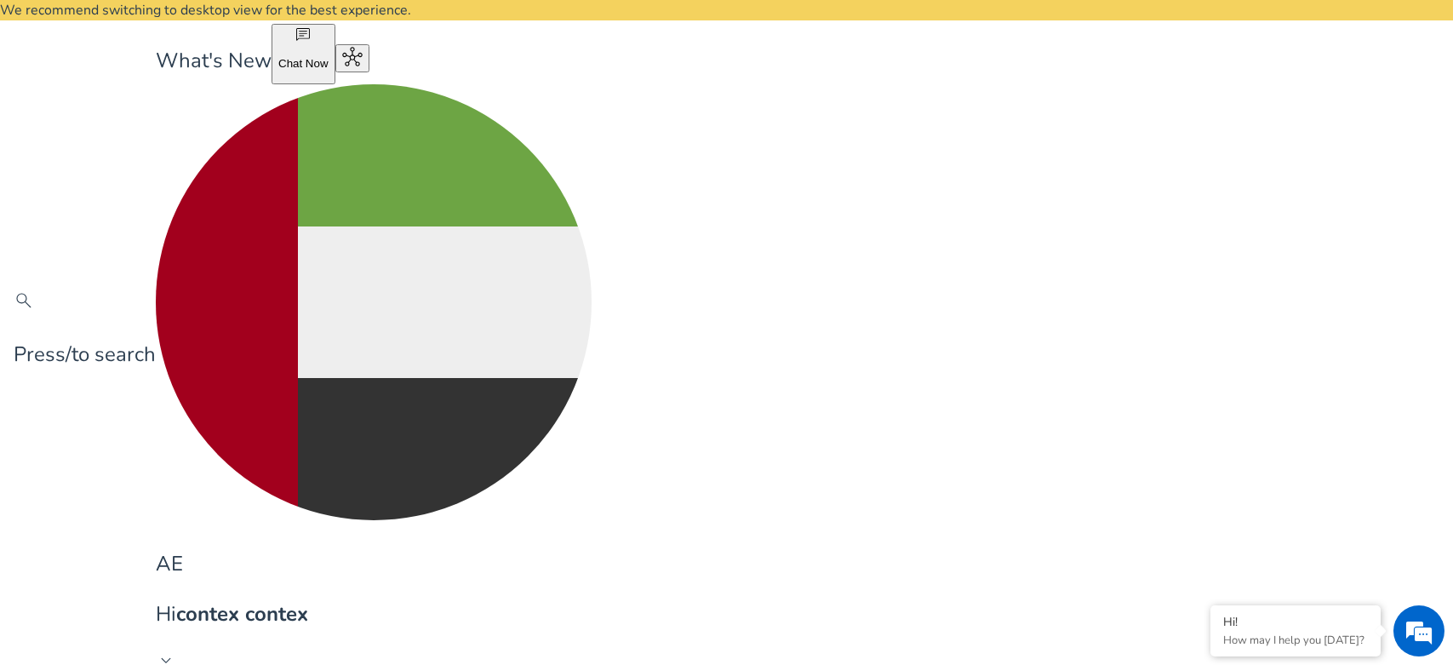 This screenshot has width=1453, height=665. What do you see at coordinates (24, 300) in the screenshot?
I see `span: search` at bounding box center [24, 300].